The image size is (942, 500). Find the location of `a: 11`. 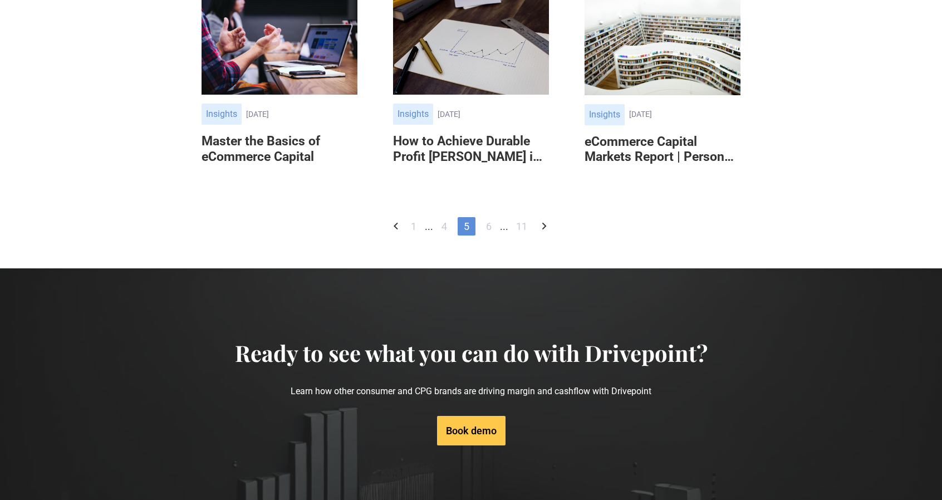

a: 11 is located at coordinates (522, 226).